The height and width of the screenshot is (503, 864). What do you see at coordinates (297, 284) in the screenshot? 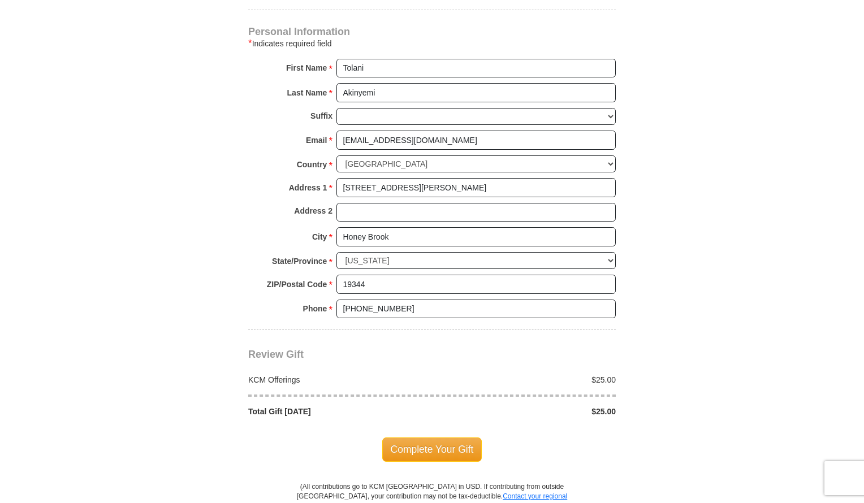
I see `strong: ZIP/Postal Code` at bounding box center [297, 284].